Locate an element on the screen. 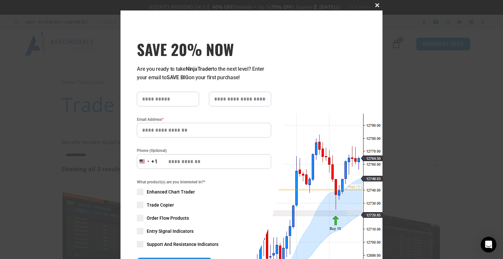 Image resolution: width=503 pixels, height=259 pixels. label: Email Address is located at coordinates (204, 120).